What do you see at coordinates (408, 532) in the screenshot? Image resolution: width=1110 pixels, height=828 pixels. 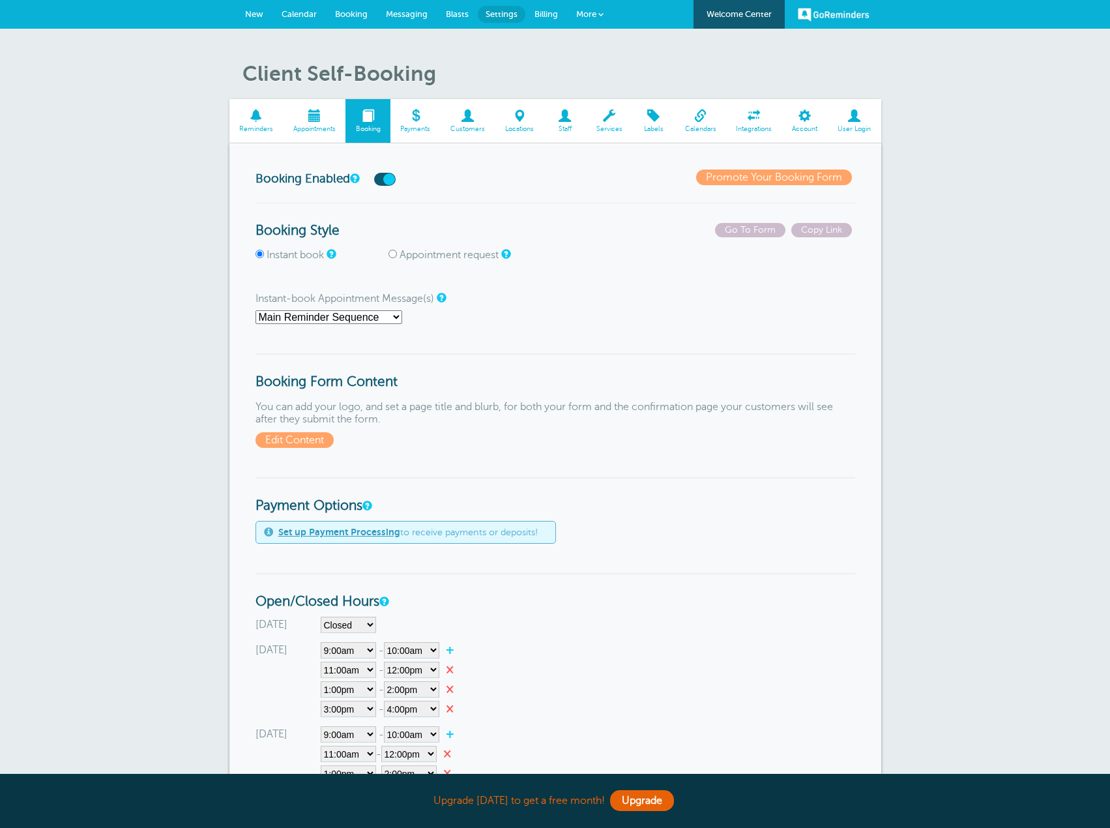 I see `span: to receive payments or deposits!` at bounding box center [408, 532].